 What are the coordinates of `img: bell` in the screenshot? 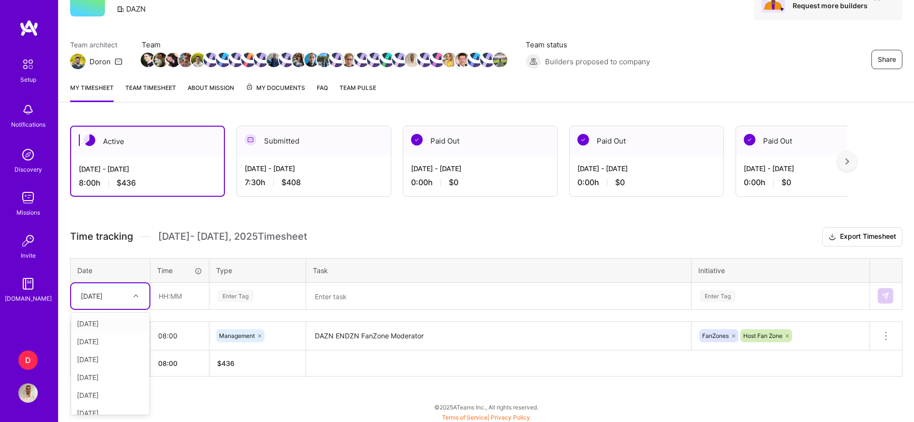 It's located at (28, 110).